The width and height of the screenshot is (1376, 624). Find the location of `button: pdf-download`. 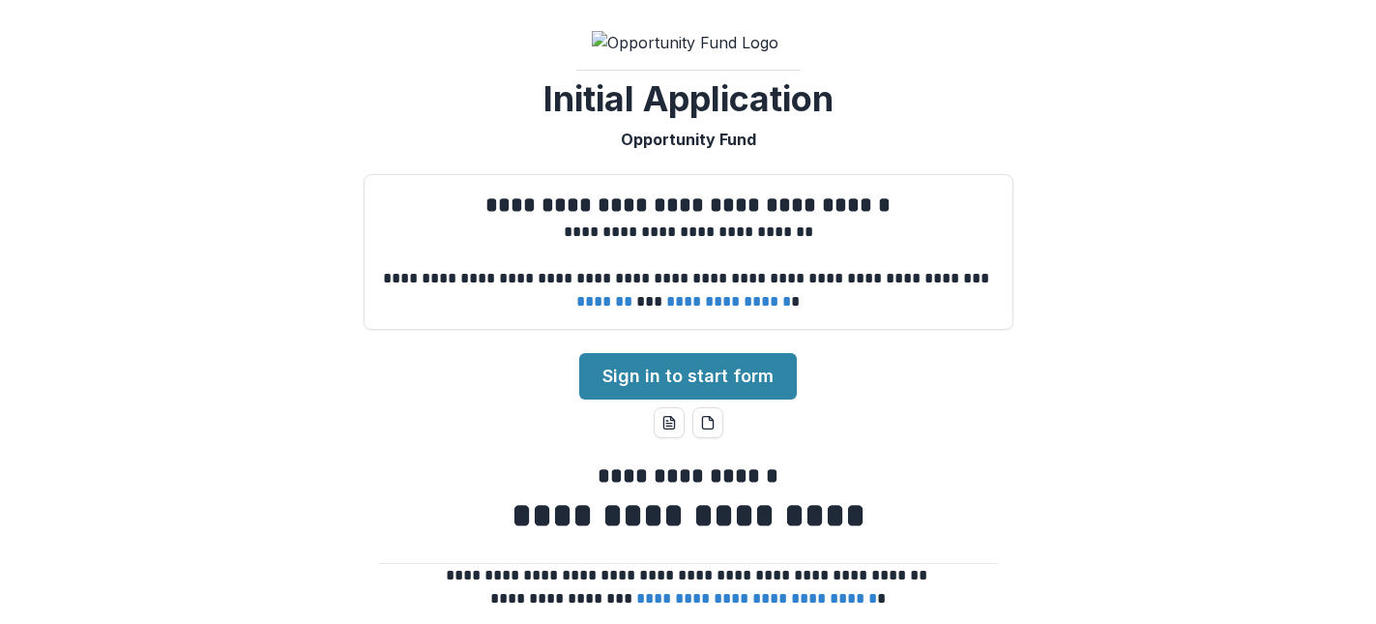

button: pdf-download is located at coordinates (708, 423).